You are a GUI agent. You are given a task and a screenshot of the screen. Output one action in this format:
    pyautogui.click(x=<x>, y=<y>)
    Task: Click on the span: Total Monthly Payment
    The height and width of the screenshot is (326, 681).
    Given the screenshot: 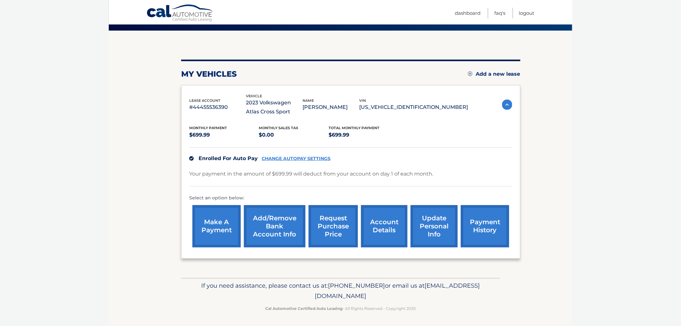 What is the action you would take?
    pyautogui.click(x=354, y=128)
    